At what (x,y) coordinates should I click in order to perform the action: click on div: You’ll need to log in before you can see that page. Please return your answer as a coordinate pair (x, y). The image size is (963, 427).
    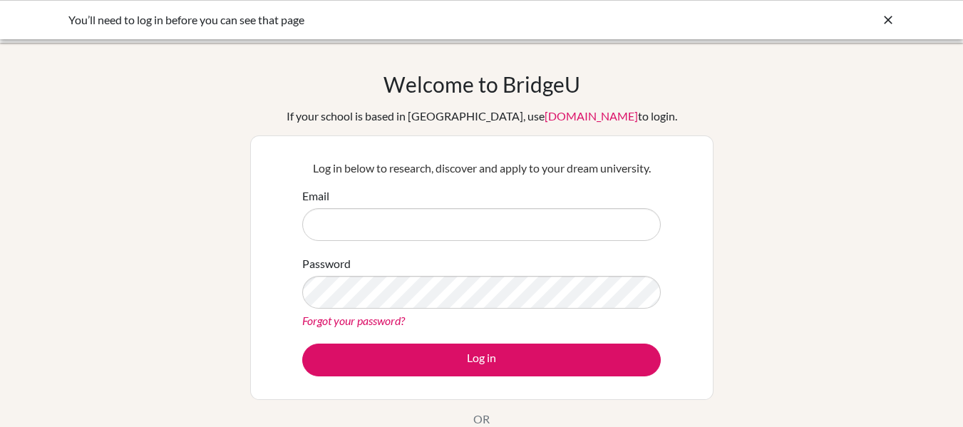
    Looking at the image, I should click on (375, 20).